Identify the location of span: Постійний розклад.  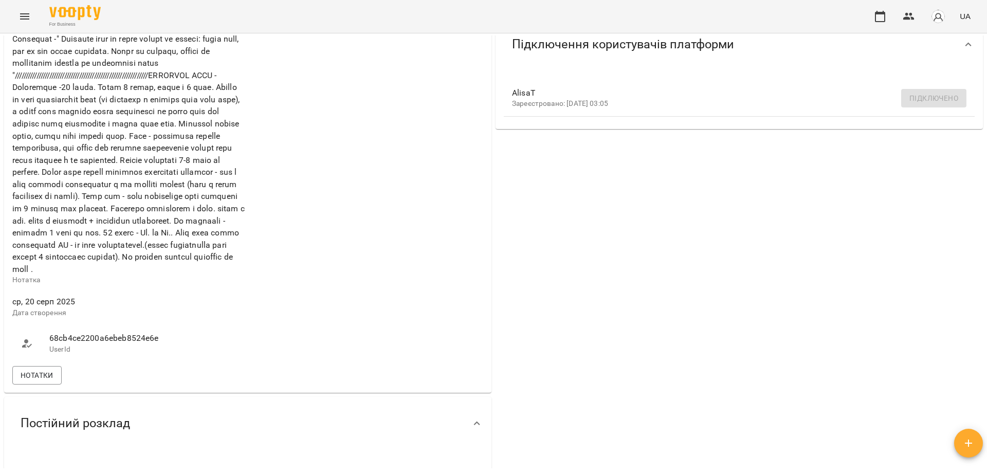
(75, 423).